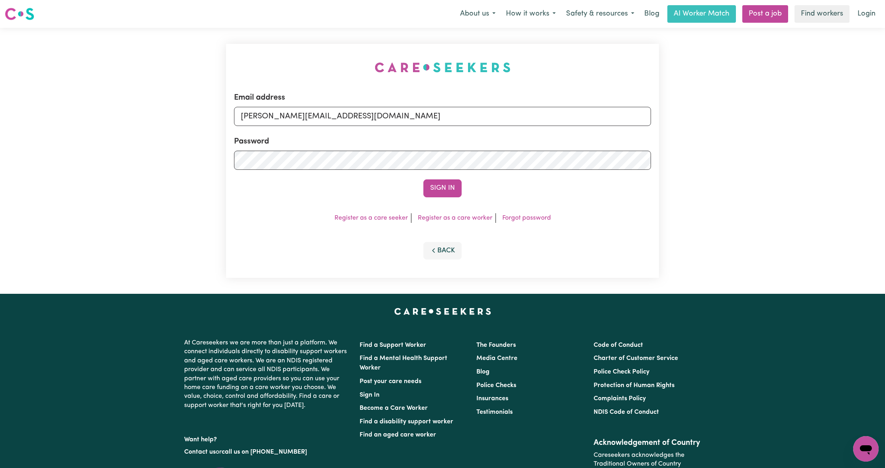 The height and width of the screenshot is (468, 885). What do you see at coordinates (866, 14) in the screenshot?
I see `a: Login` at bounding box center [866, 14].